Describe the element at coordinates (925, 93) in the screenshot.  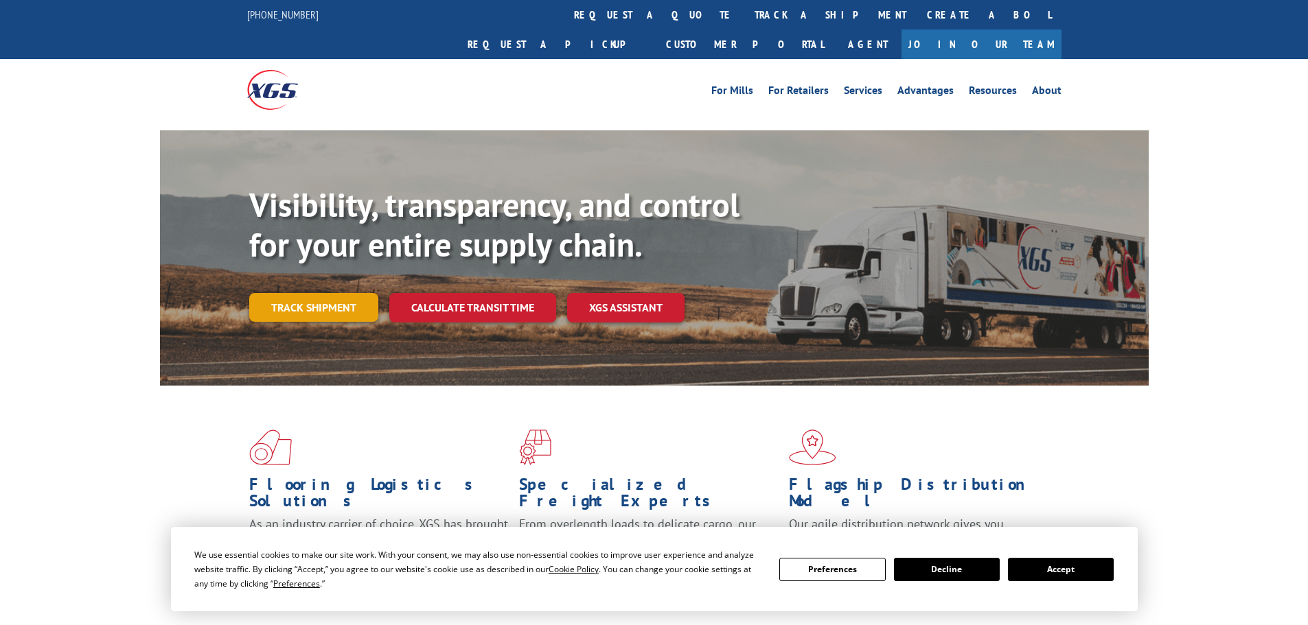
I see `a: Advantages` at that location.